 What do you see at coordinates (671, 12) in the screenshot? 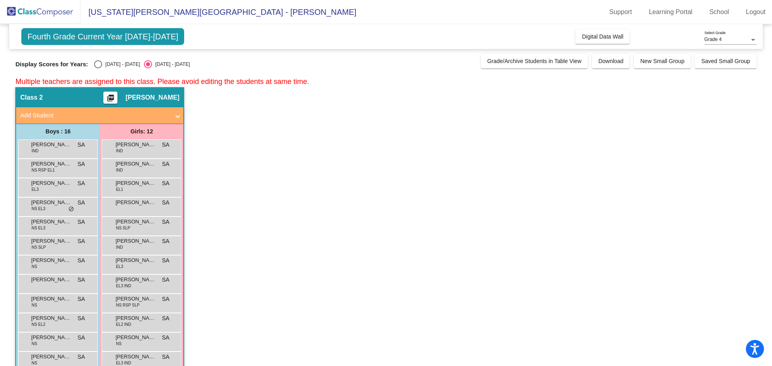
I see `a: Learning Portal` at bounding box center [671, 12].